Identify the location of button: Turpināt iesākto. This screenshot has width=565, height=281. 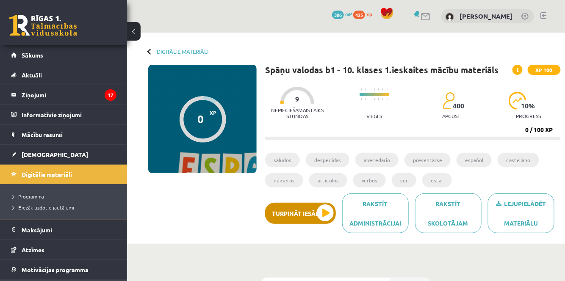
(300, 213).